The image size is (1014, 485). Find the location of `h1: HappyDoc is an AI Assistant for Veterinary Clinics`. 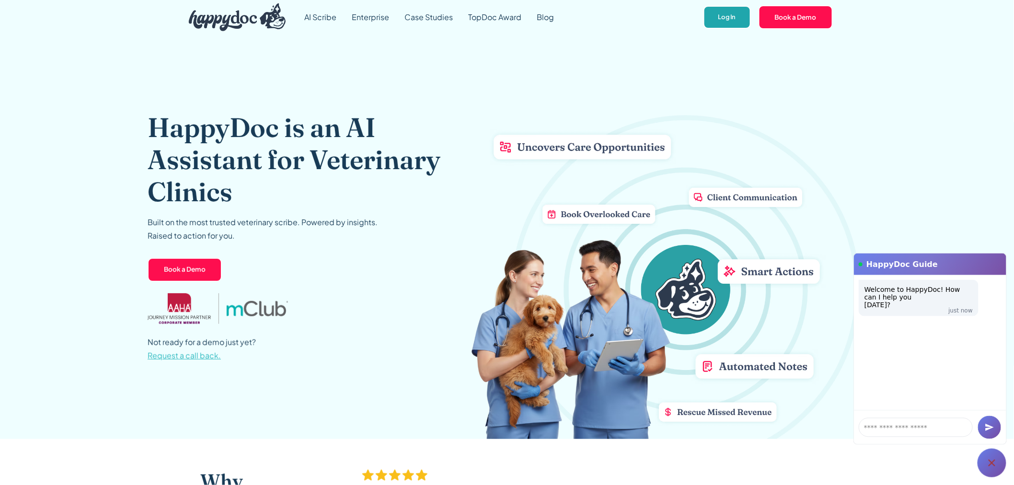

h1: HappyDoc is an AI Assistant for Veterinary Clinics is located at coordinates (309, 160).